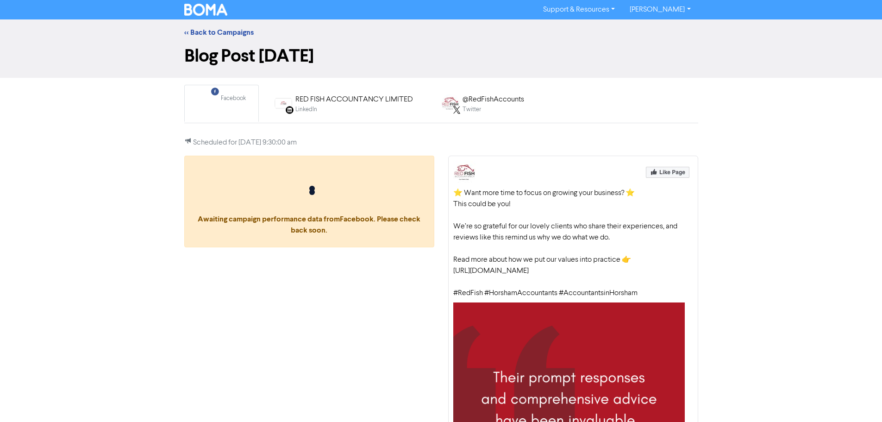 This screenshot has height=422, width=882. I want to click on img: Like Page, so click(668, 172).